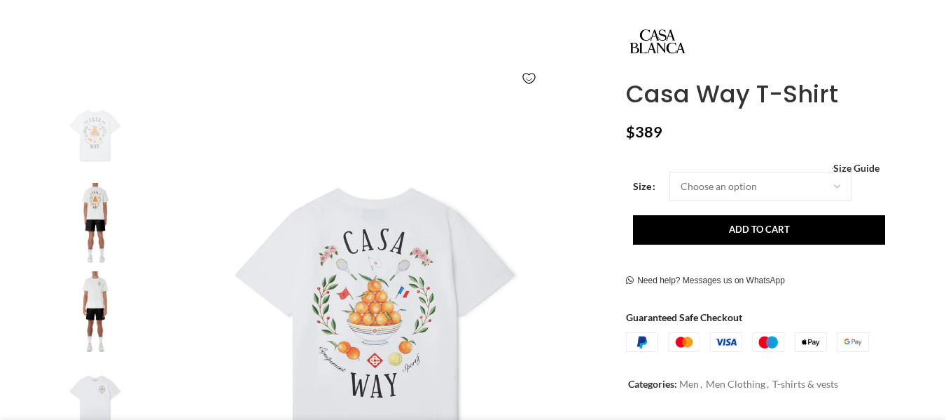 Image resolution: width=946 pixels, height=420 pixels. Describe the element at coordinates (658, 41) in the screenshot. I see `img: Casablanca` at that location.